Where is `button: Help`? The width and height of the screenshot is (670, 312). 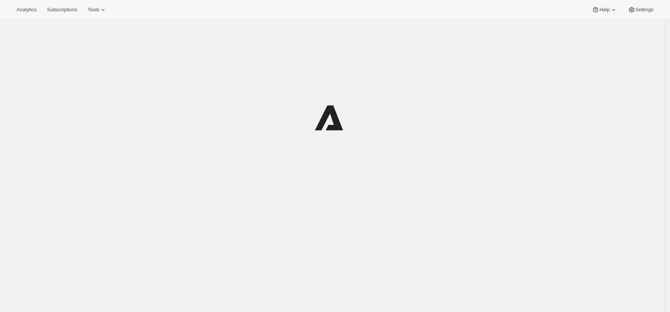 button: Help is located at coordinates (604, 10).